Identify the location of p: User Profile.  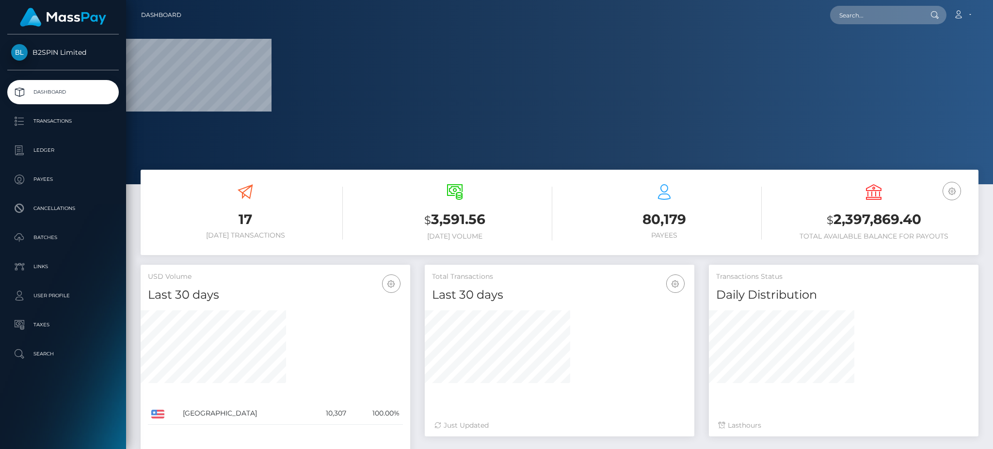
(63, 296).